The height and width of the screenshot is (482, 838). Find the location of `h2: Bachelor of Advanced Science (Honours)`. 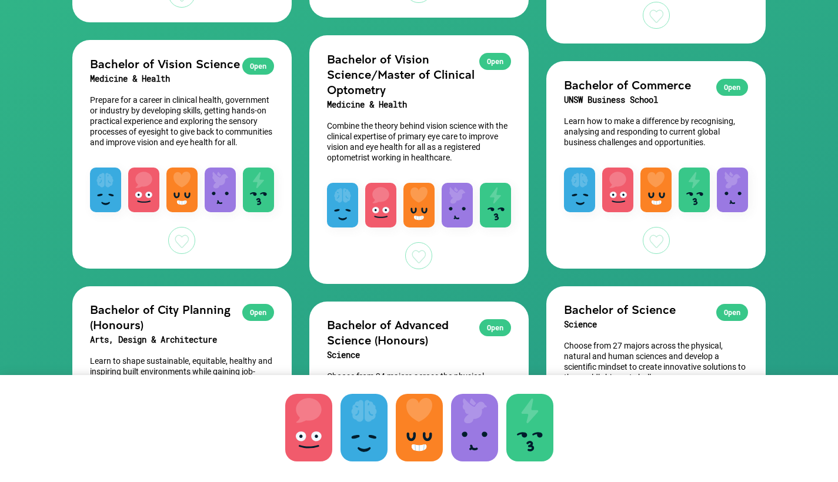

h2: Bachelor of Advanced Science (Honours) is located at coordinates (419, 332).